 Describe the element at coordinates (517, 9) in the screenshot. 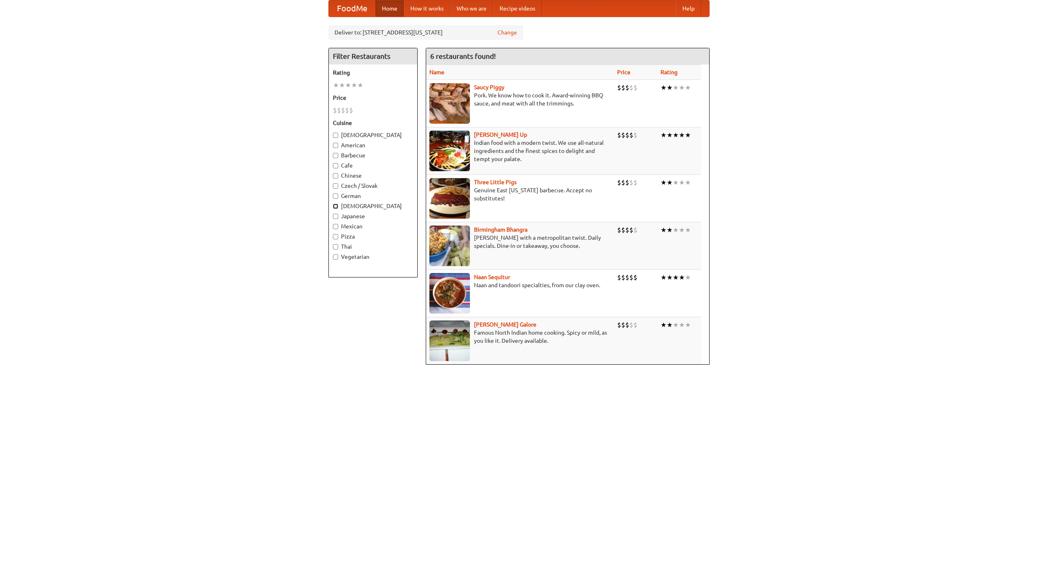

I see `a: Recipe videos` at that location.